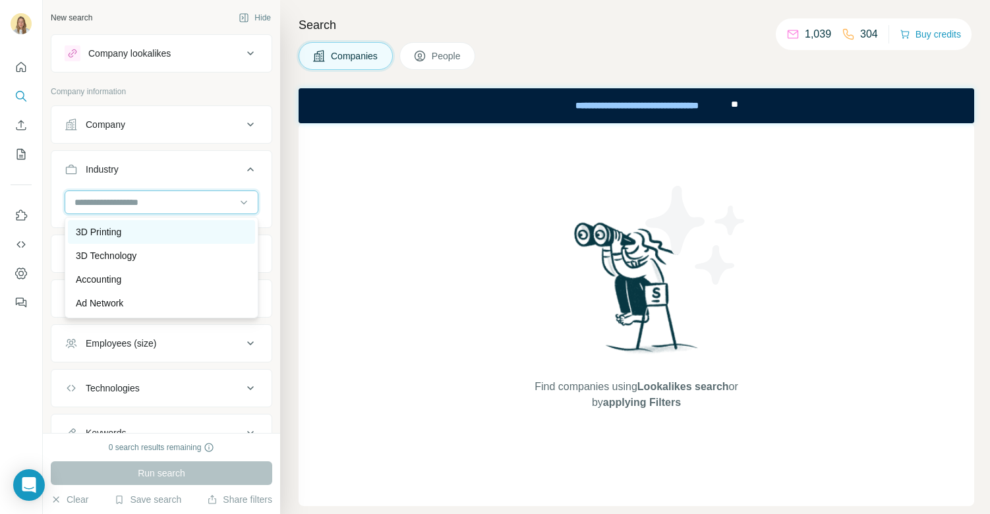 The width and height of the screenshot is (990, 514). Describe the element at coordinates (98, 232) in the screenshot. I see `p: 3D Printing` at that location.